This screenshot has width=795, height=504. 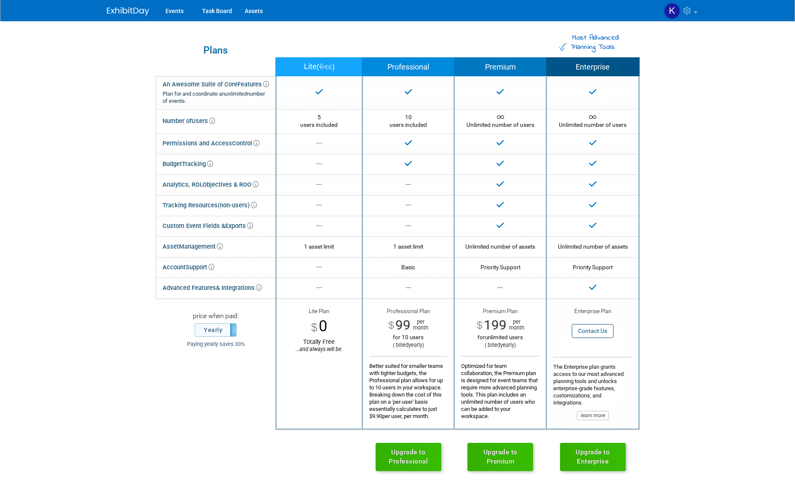 I want to click on span: Management, so click(x=201, y=246).